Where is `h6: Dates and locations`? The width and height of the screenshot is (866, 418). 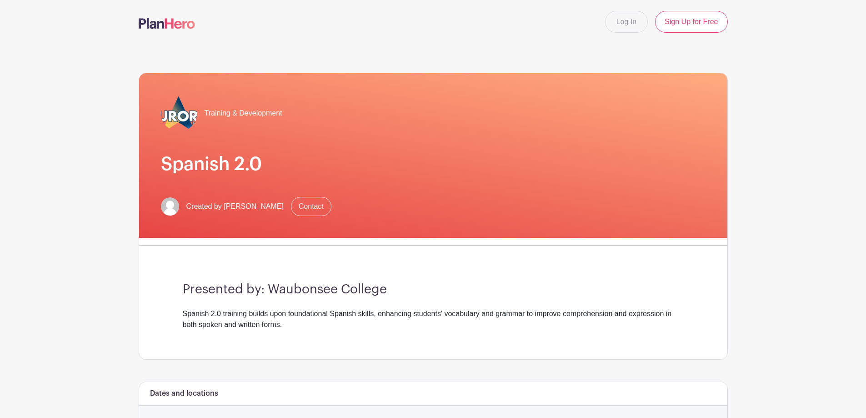 h6: Dates and locations is located at coordinates (184, 393).